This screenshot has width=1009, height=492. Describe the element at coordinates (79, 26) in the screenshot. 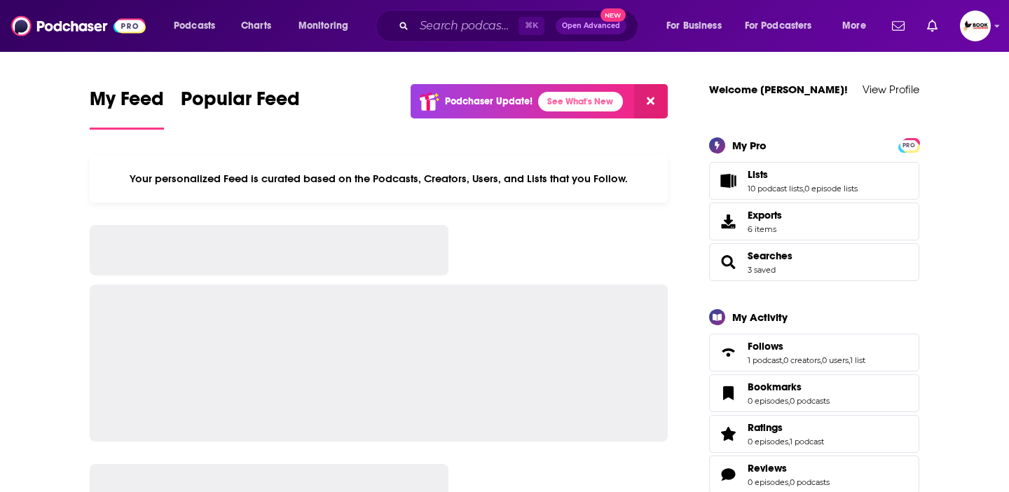

I see `img: Podchaser - Follow, Share and Rate Podcasts` at that location.